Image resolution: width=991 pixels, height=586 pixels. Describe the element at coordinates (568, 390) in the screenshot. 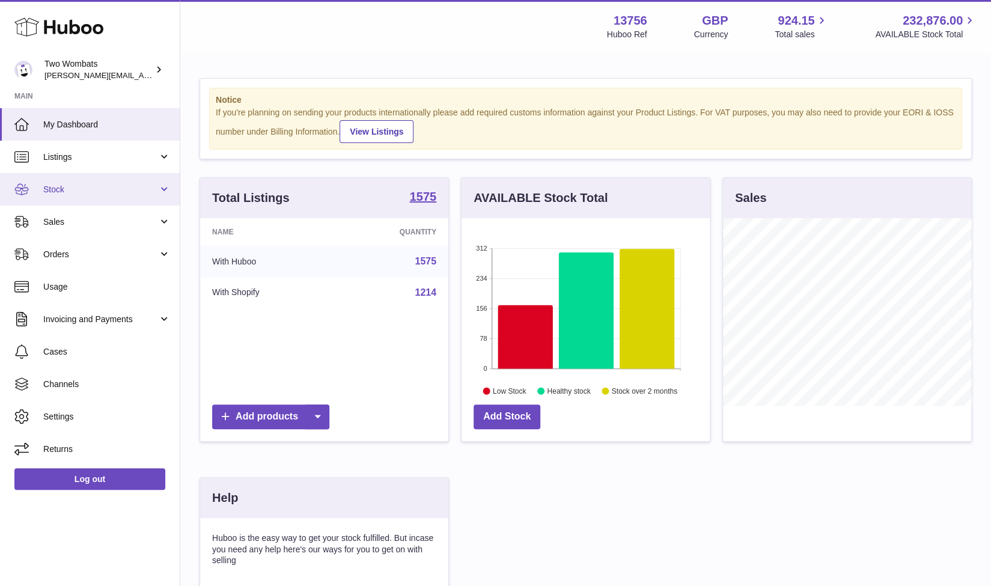

I see `text: Healthy stock` at that location.